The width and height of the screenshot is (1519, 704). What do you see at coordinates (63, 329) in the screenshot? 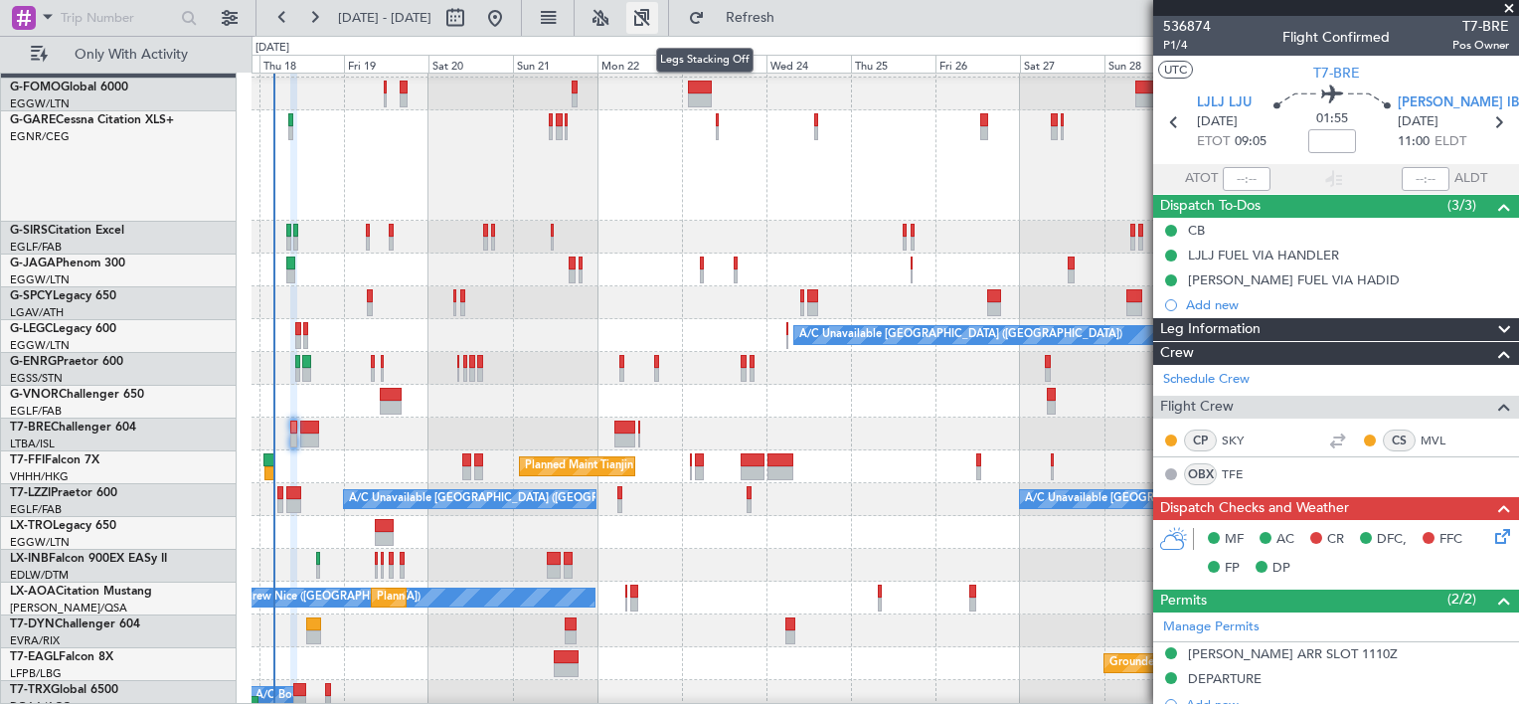
I see `a: G-LEGCLegacy 600` at bounding box center [63, 329].